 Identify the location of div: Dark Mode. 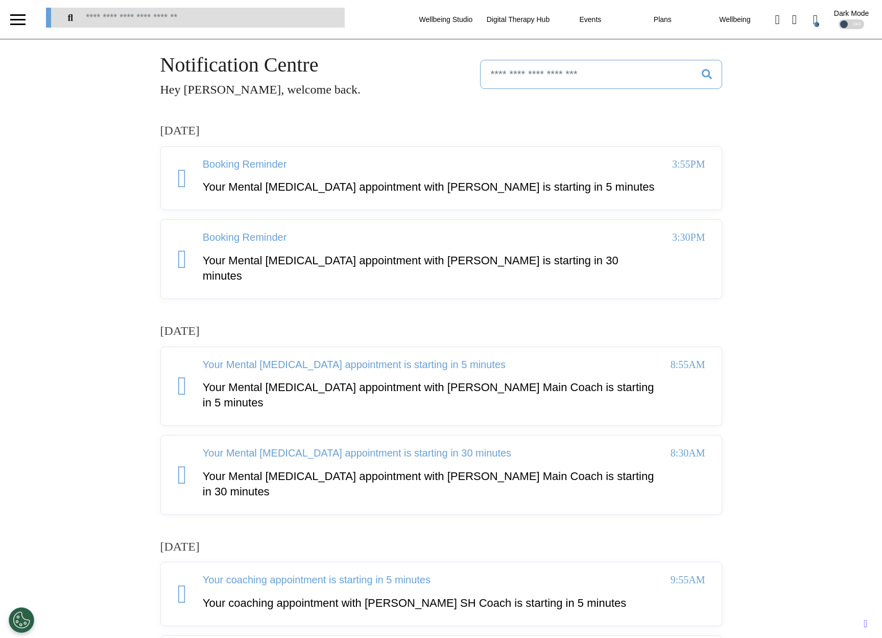
(852, 13).